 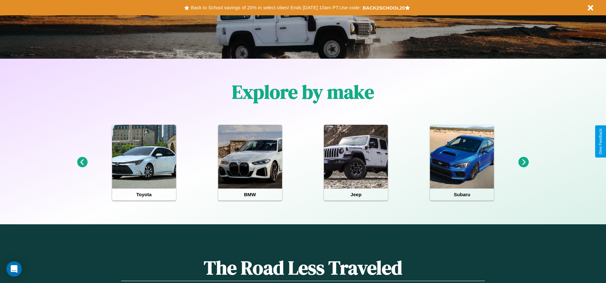 What do you see at coordinates (383, 8) in the screenshot?
I see `b: BACK2SCHOOL20` at bounding box center [383, 8].